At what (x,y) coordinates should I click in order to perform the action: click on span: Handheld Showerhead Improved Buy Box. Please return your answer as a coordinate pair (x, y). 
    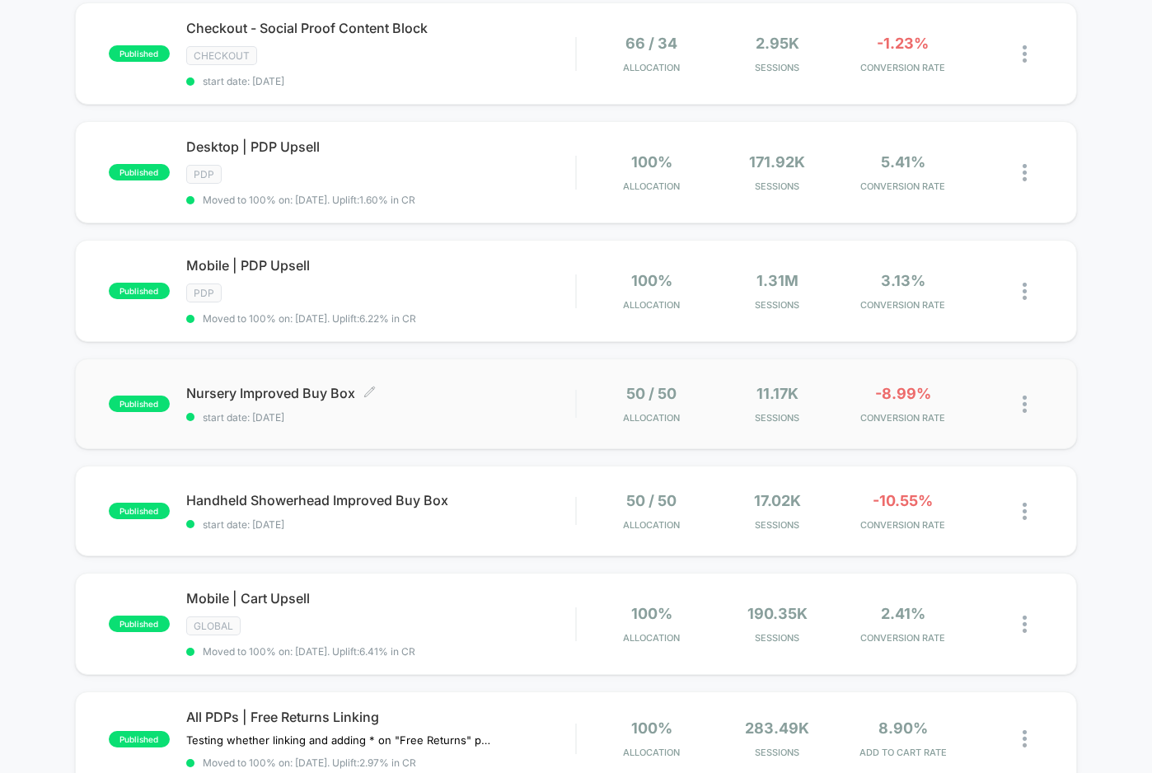
    Looking at the image, I should click on (381, 500).